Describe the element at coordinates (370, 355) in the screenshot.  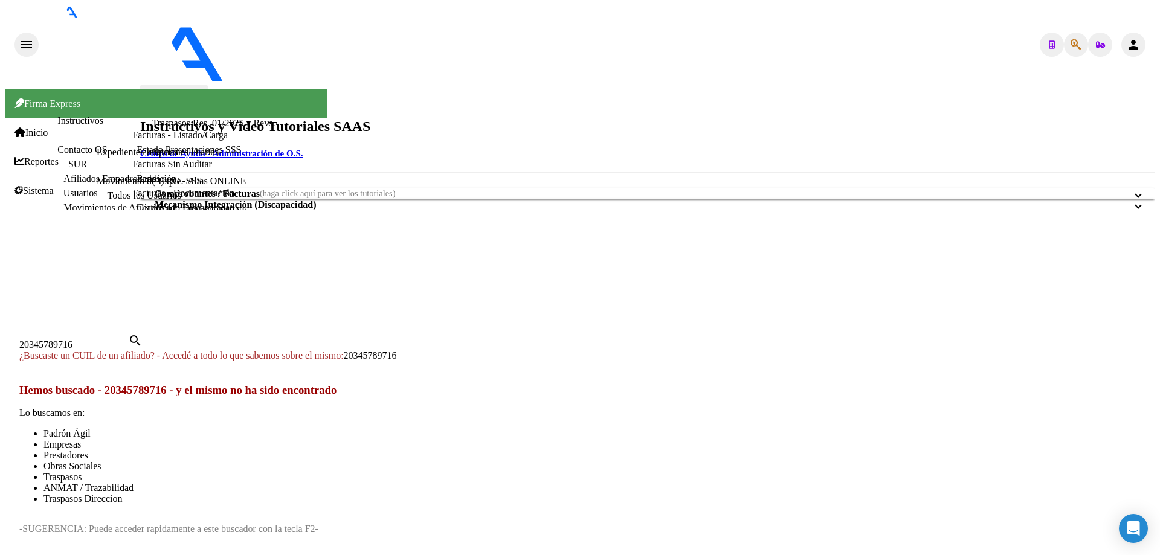
I see `span: 20345789716` at that location.